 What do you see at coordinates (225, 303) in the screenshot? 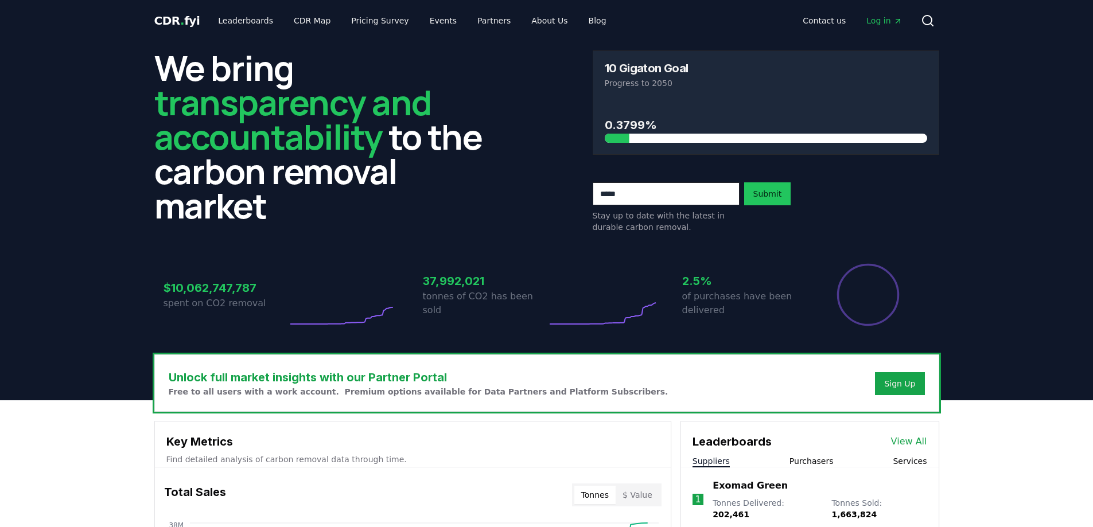
I see `p: spent on CO2 removal` at bounding box center [225, 303].